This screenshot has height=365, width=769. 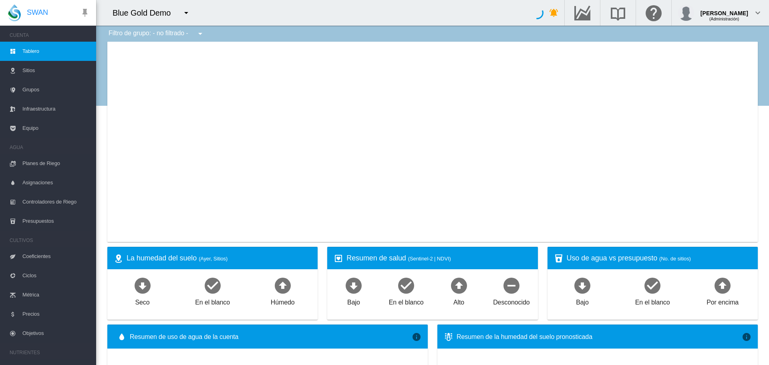 I want to click on img: SWAN-Landscape-Logo-Colour-drop.png, so click(x=14, y=13).